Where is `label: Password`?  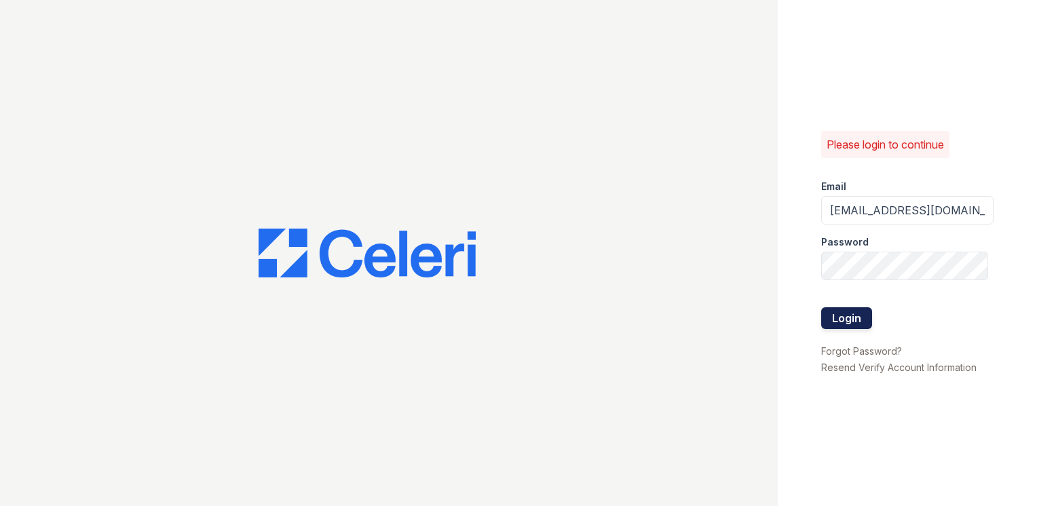 label: Password is located at coordinates (845, 242).